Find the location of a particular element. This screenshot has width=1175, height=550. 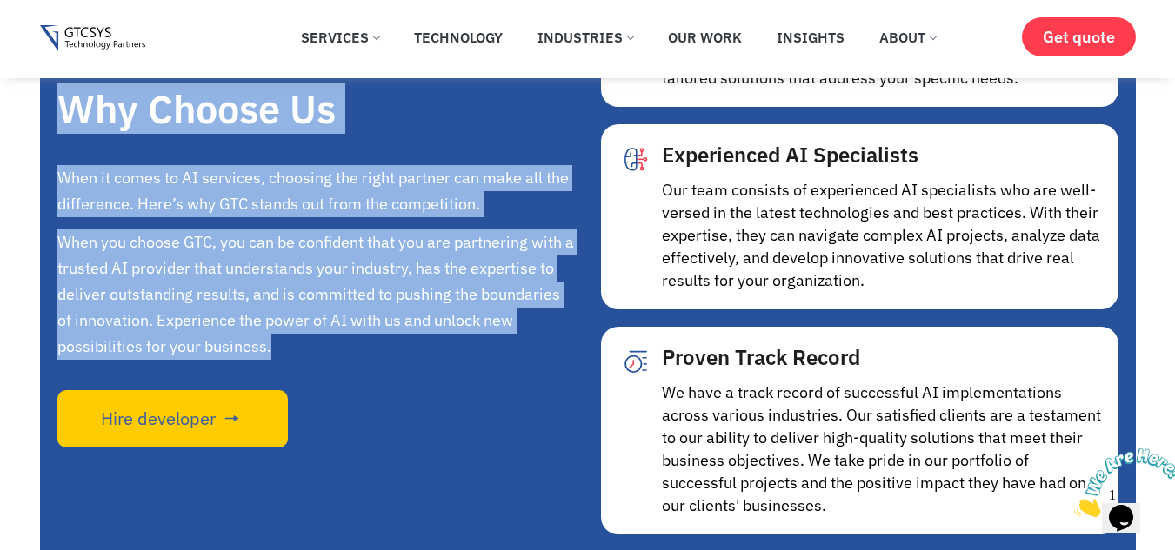

h2: Why Choose Us is located at coordinates (316, 109).